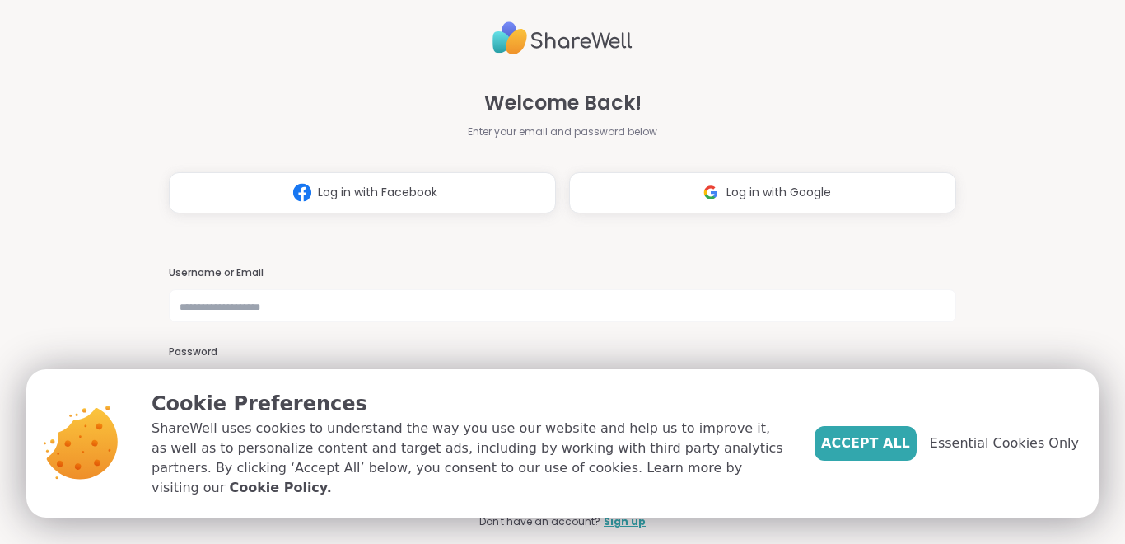 The width and height of the screenshot is (1125, 544). Describe the element at coordinates (377, 192) in the screenshot. I see `span: Log in with Facebook` at that location.